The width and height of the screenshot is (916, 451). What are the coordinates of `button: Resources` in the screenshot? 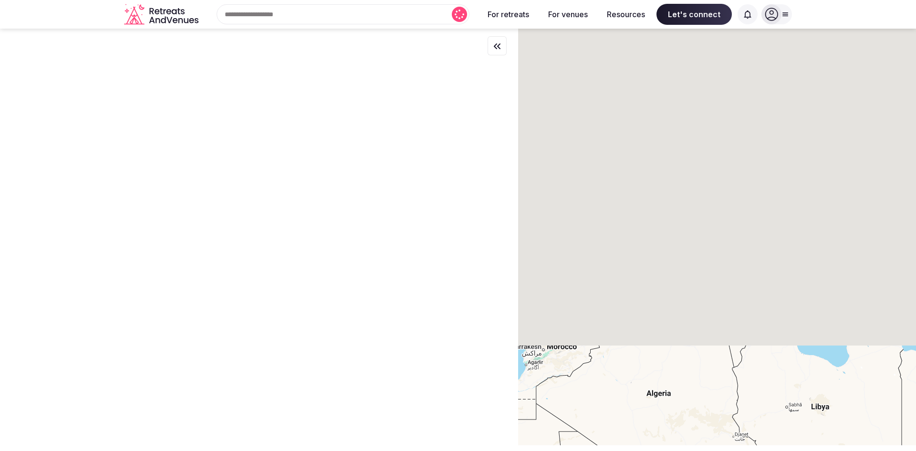 It's located at (626, 14).